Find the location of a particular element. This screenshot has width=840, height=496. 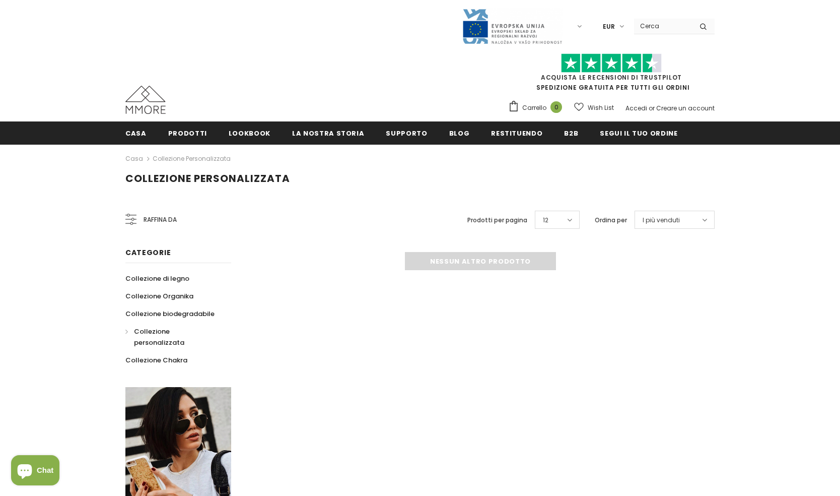

img: Fidati di Pilot Stars is located at coordinates (611, 63).